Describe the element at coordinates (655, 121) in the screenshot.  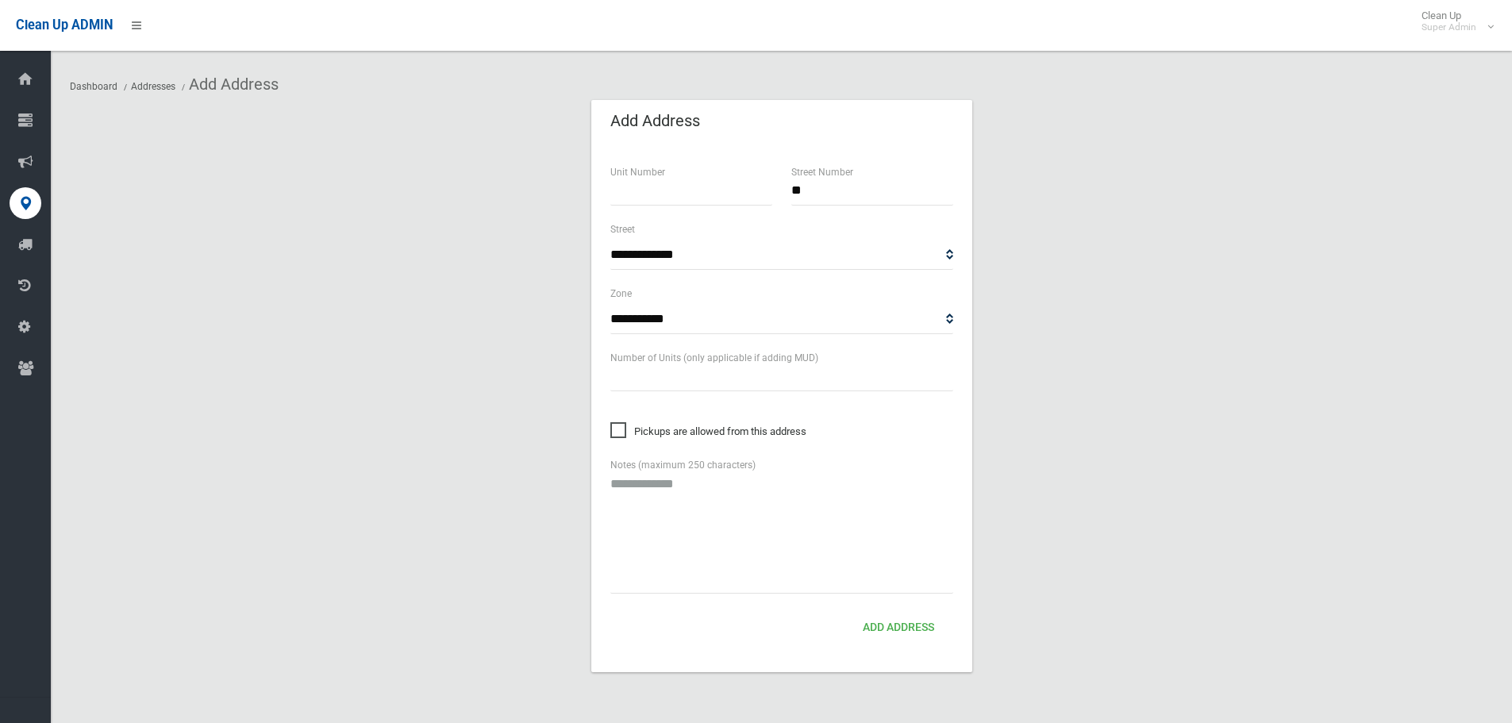
I see `header: Add Address` at that location.